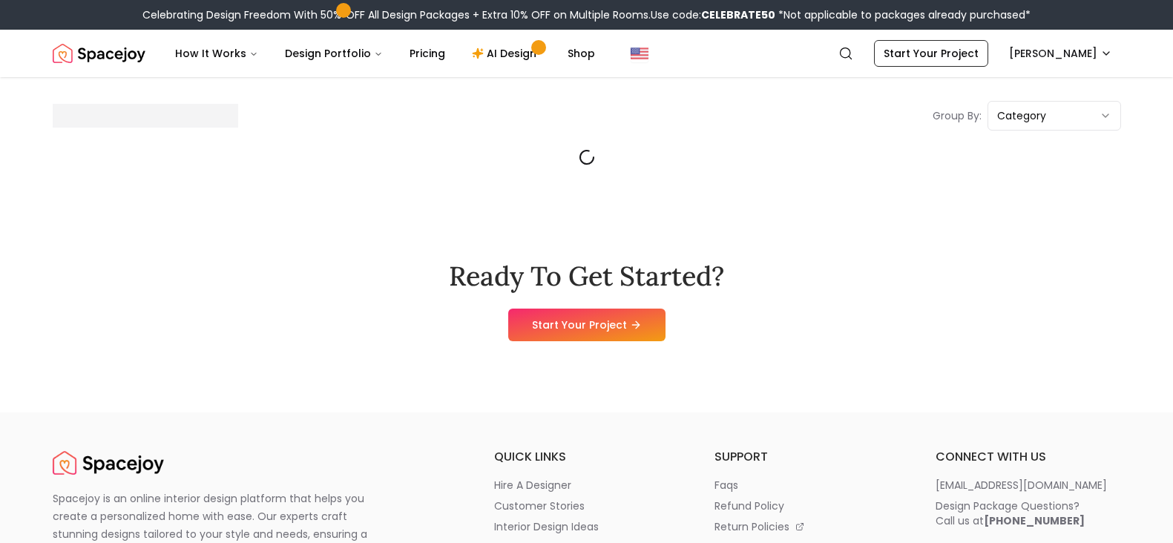 The width and height of the screenshot is (1173, 543). I want to click on span: *Not applicable to packages already purchased*, so click(903, 15).